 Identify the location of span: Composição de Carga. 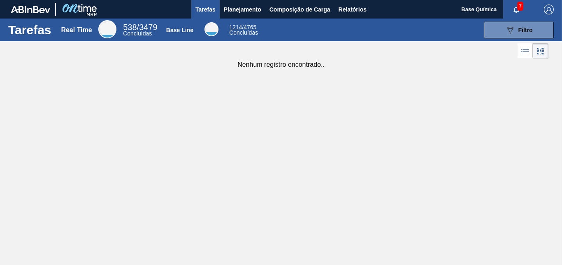
(300, 9).